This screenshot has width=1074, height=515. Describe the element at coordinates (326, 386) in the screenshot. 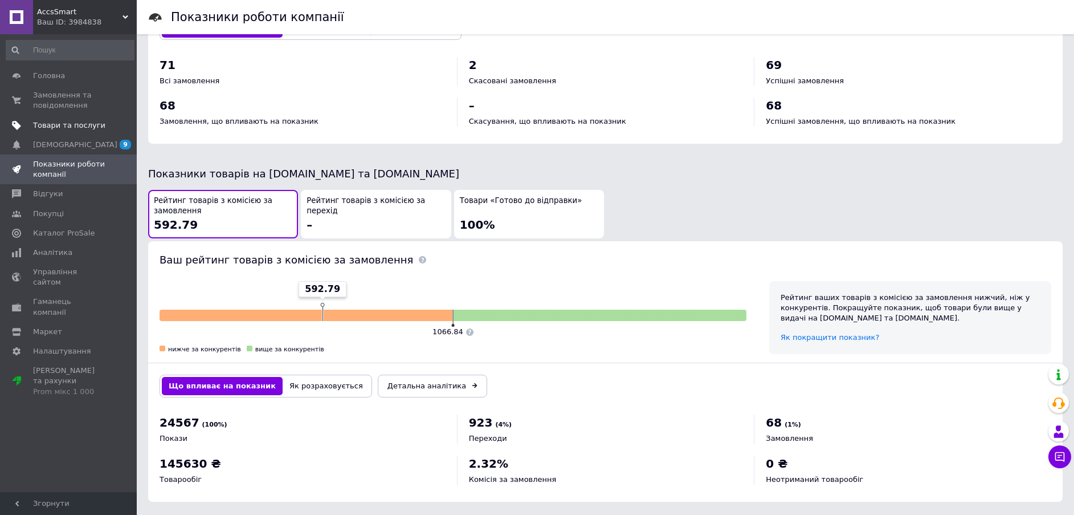

I see `button: Як розраховується` at that location.